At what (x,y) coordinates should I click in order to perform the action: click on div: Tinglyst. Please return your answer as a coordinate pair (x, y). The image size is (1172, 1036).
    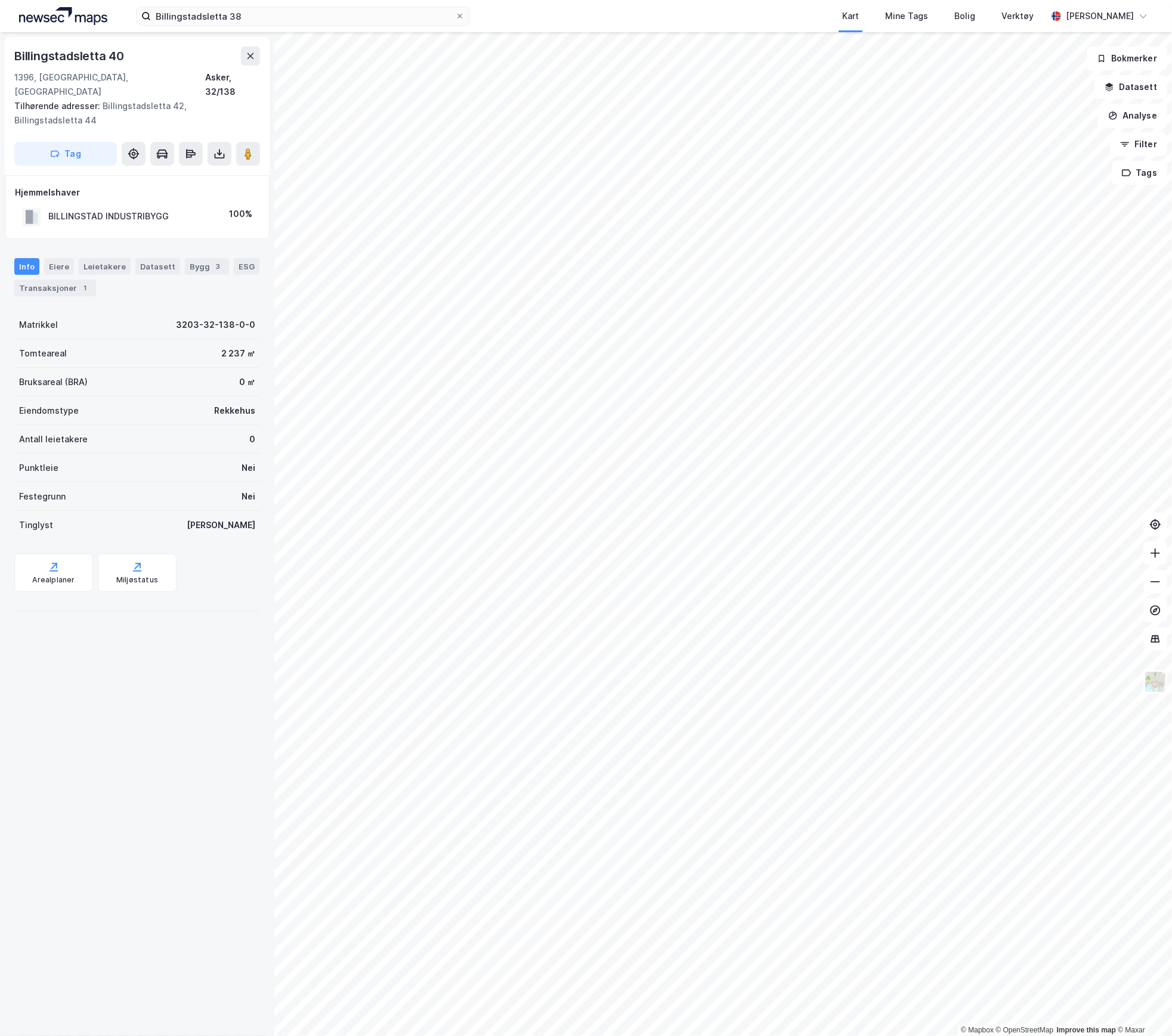
    Looking at the image, I should click on (36, 526).